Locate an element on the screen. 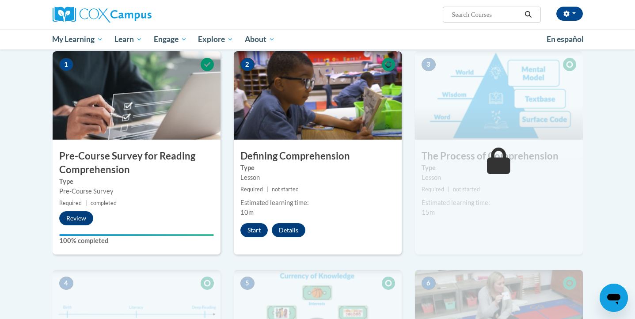  button: Review is located at coordinates (76, 218).